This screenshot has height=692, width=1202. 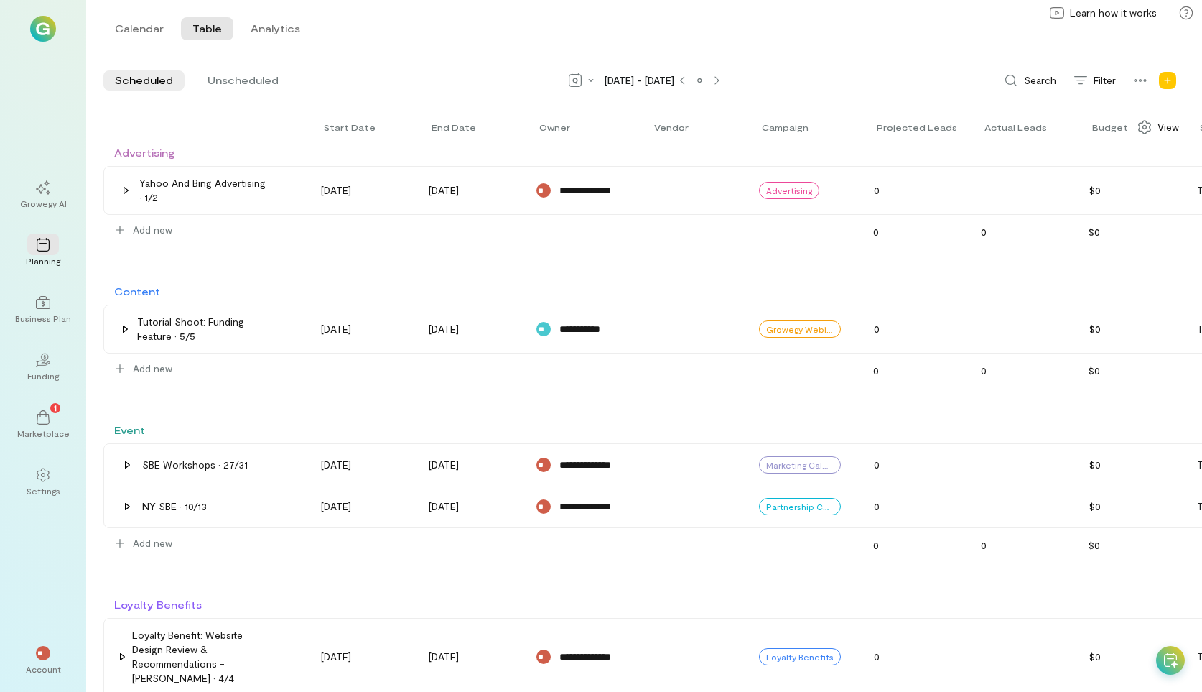 I want to click on a: Business Plan, so click(x=43, y=309).